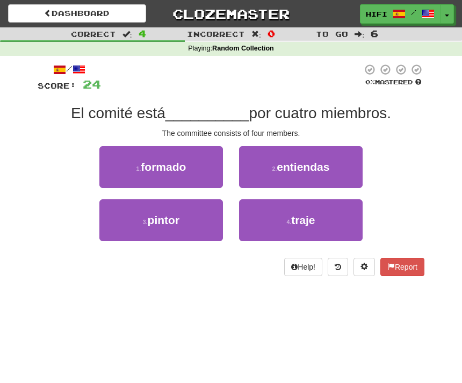 This screenshot has height=383, width=462. I want to click on button: Report, so click(403, 267).